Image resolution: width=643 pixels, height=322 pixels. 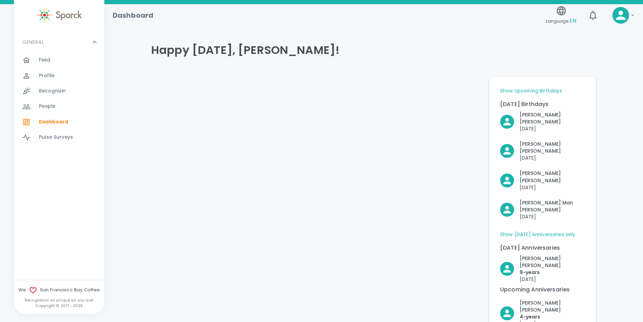 What do you see at coordinates (561, 15) in the screenshot?
I see `button: Language:EN` at bounding box center [561, 15].